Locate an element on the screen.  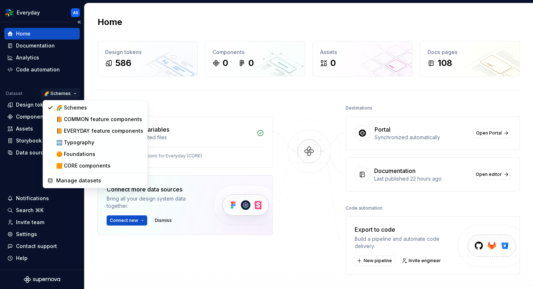
div: Manage datasets is located at coordinates (100, 180).